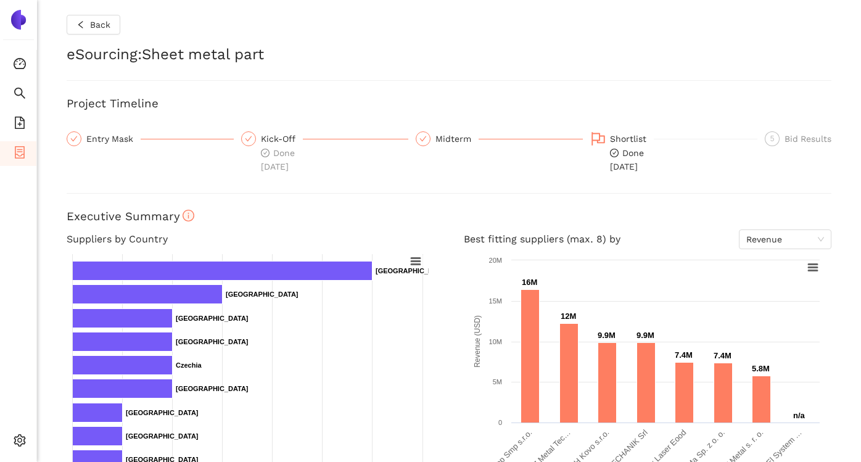 This screenshot has height=462, width=861. I want to click on text: 5.8M, so click(761, 368).